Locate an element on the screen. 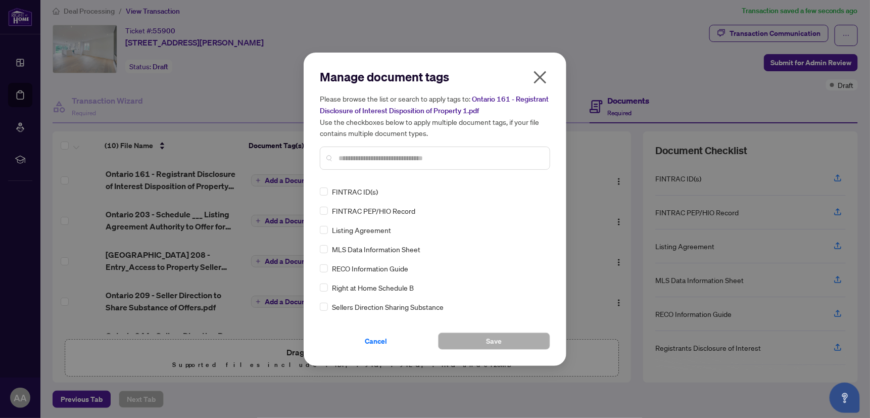  span: MLS Data Information Sheet is located at coordinates (376, 249).